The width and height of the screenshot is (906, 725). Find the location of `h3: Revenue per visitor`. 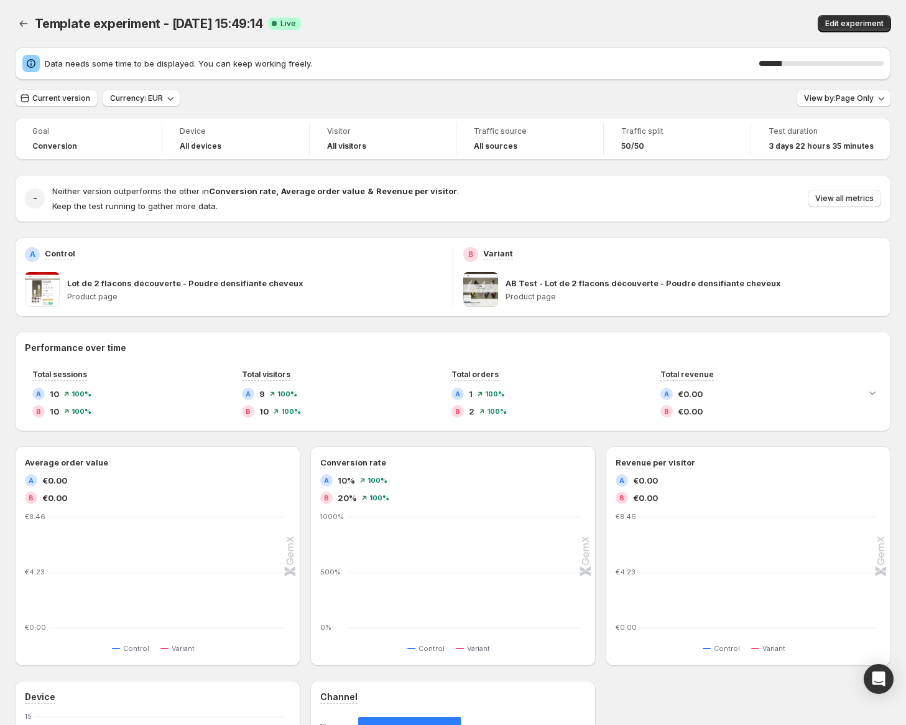

h3: Revenue per visitor is located at coordinates (656, 462).